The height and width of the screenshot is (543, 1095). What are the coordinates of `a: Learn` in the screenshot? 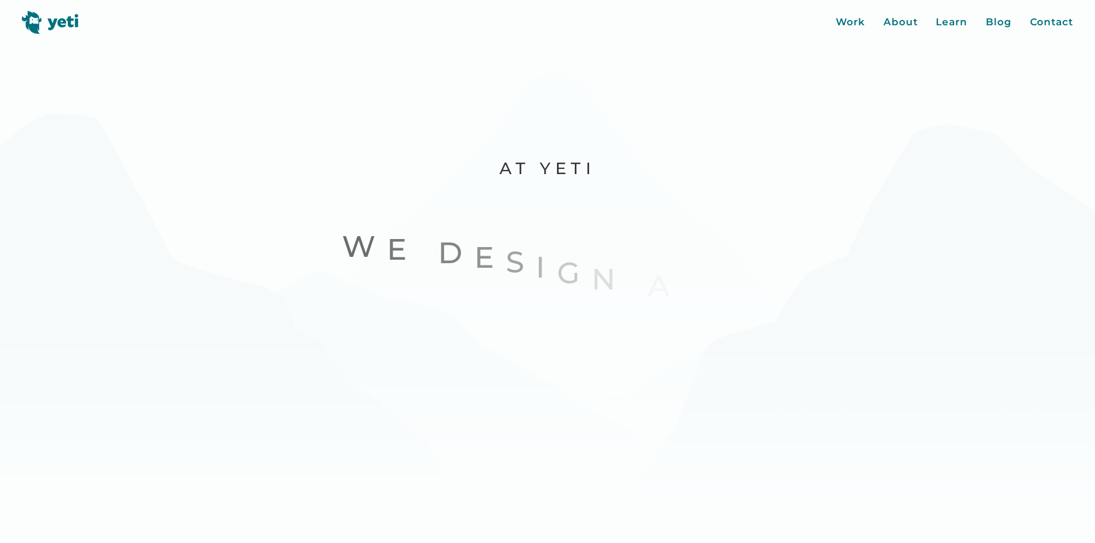 It's located at (952, 22).